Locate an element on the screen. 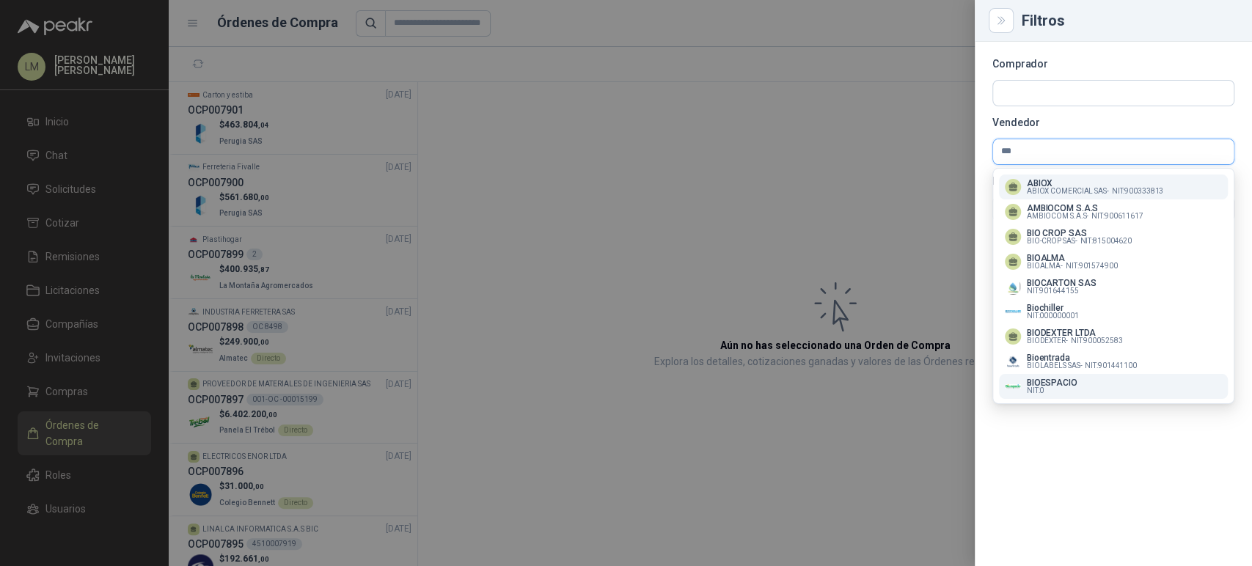 The width and height of the screenshot is (1252, 566). button: Company LogoBIOCARTON SASNIT:901644155 is located at coordinates (1114, 287).